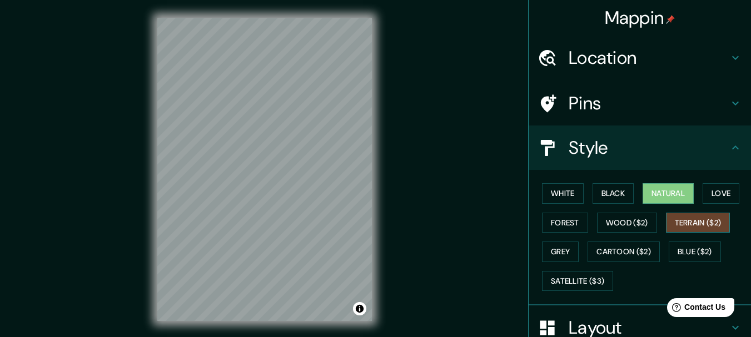  I want to click on button: Love, so click(721, 193).